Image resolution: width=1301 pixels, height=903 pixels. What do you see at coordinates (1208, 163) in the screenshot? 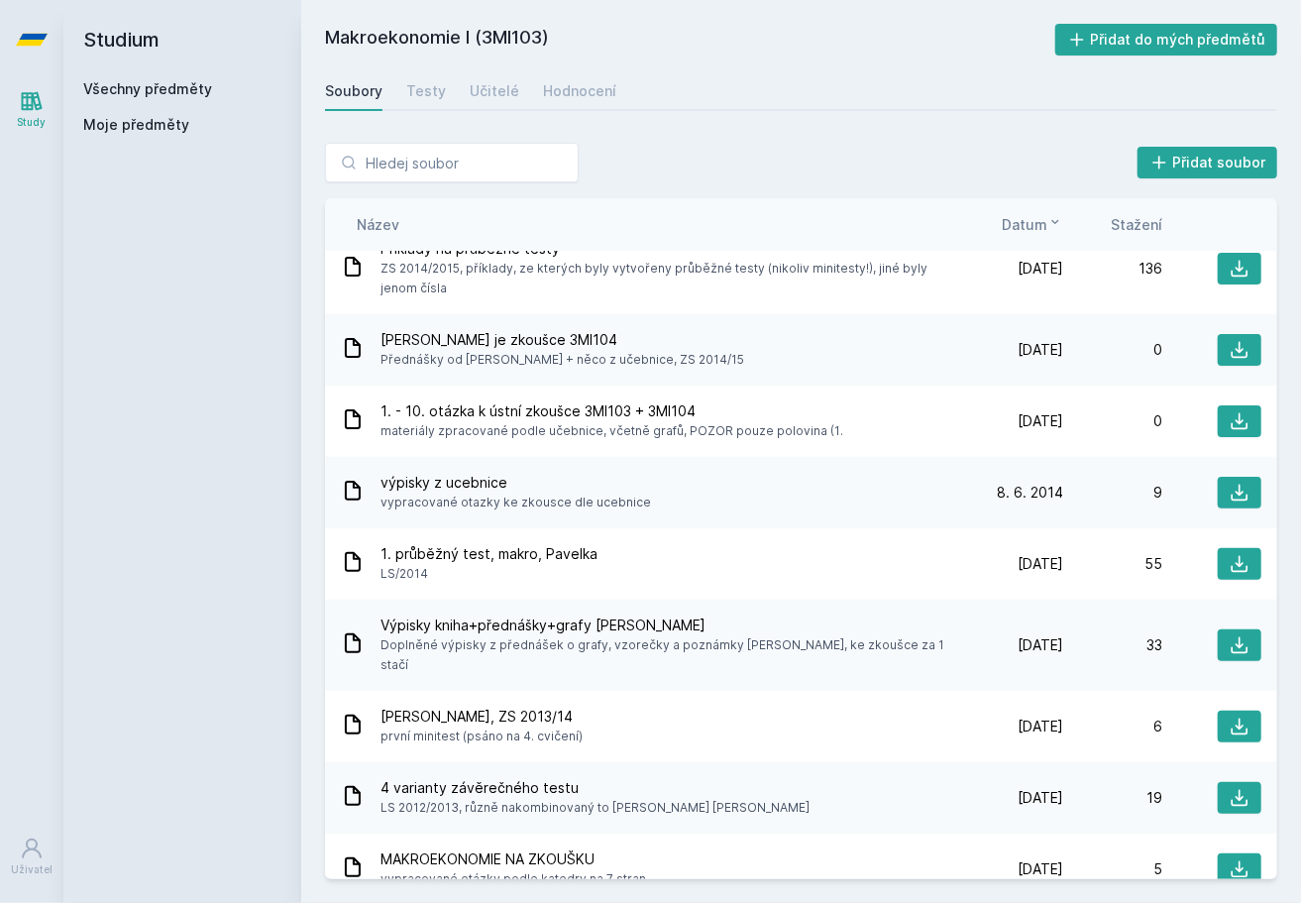
I see `button: Přidat soubor` at bounding box center [1208, 163].